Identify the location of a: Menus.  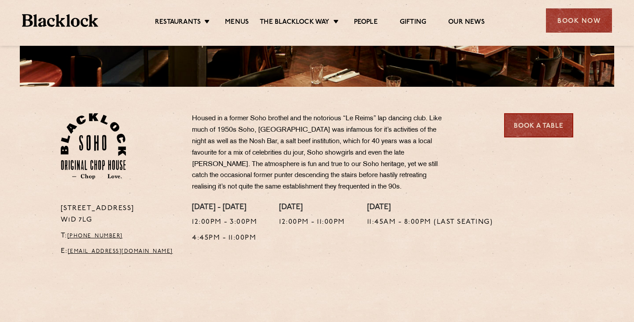
(237, 23).